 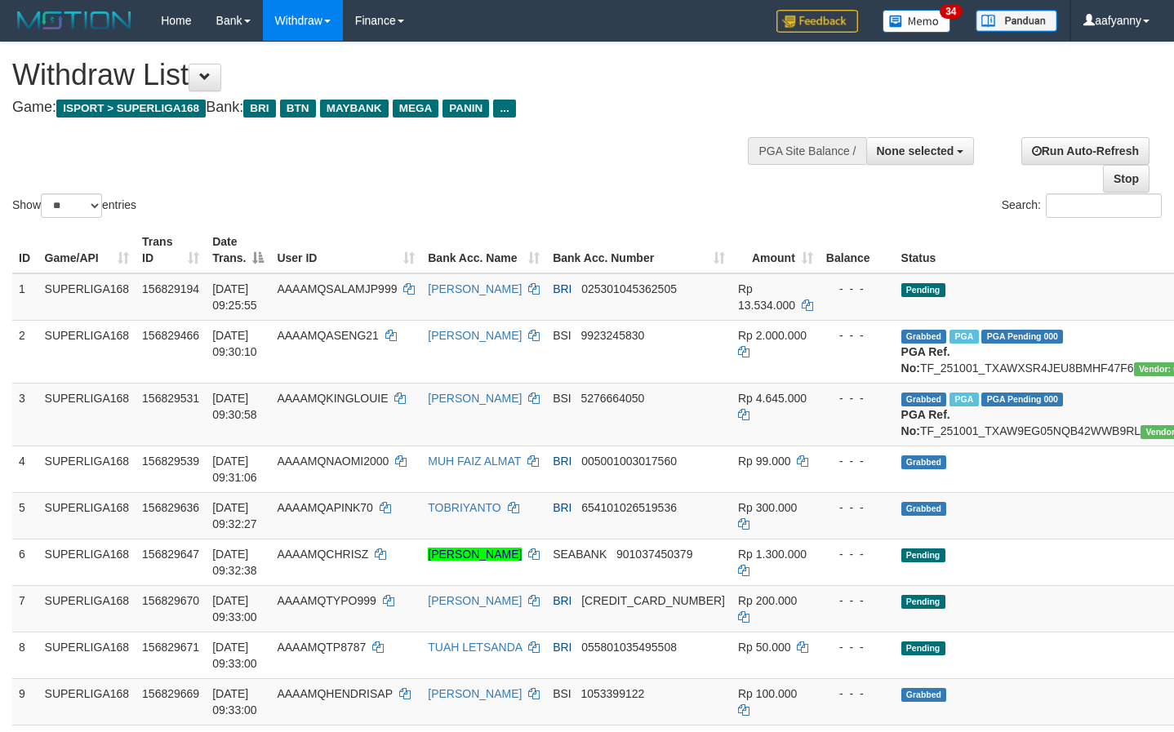 What do you see at coordinates (25, 515) in the screenshot?
I see `td: 5` at bounding box center [25, 515].